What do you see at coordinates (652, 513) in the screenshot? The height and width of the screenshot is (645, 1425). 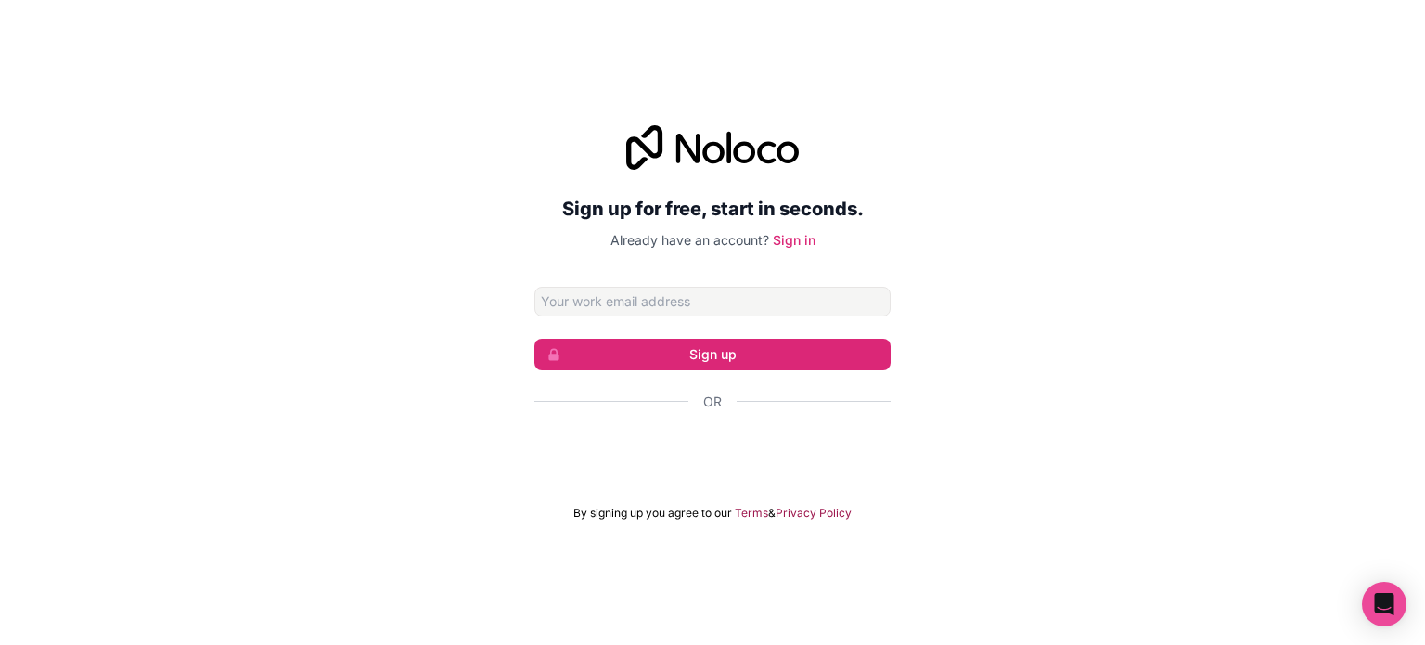 I see `span: By signing up you agree to our` at bounding box center [652, 513].